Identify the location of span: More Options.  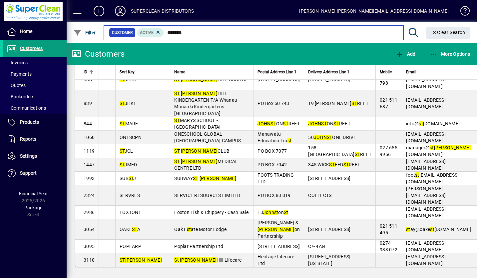
(450, 54).